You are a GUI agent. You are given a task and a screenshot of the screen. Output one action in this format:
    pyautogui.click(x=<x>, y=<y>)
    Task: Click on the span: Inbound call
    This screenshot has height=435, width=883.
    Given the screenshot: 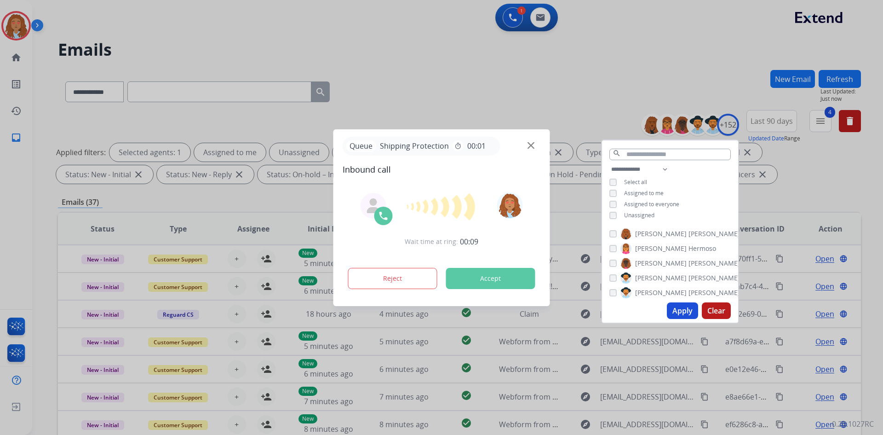 What is the action you would take?
    pyautogui.click(x=442, y=169)
    